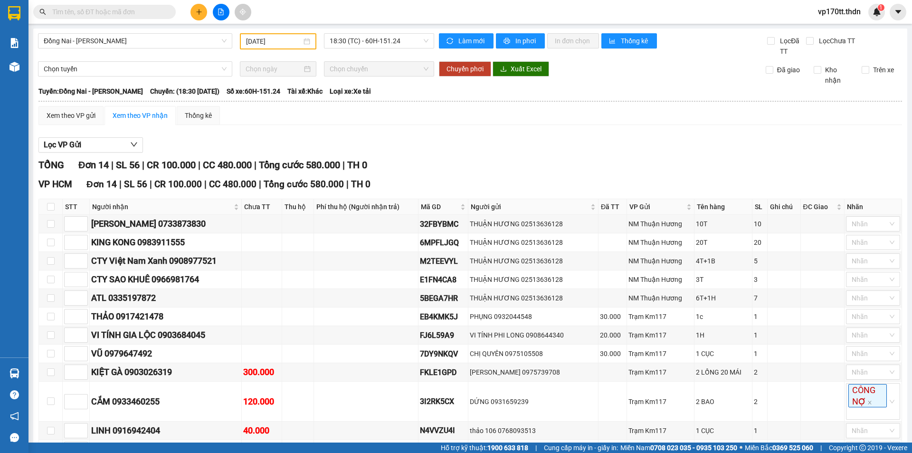  What do you see at coordinates (357, 165) in the screenshot?
I see `span: TH 0` at bounding box center [357, 165].